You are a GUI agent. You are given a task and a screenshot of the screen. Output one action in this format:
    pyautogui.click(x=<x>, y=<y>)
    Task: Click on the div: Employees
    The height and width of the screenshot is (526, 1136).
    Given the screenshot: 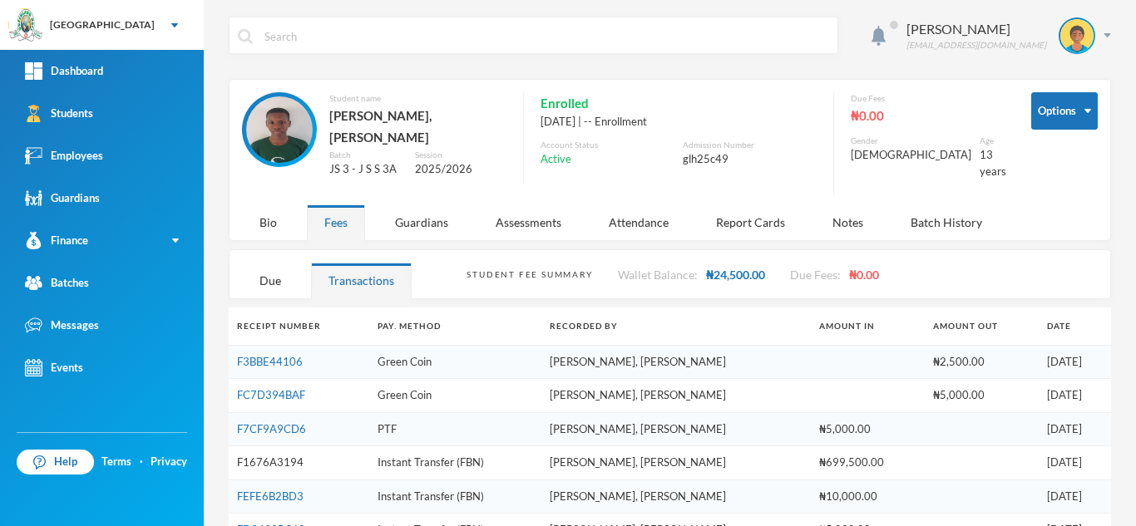 What is the action you would take?
    pyautogui.click(x=64, y=155)
    